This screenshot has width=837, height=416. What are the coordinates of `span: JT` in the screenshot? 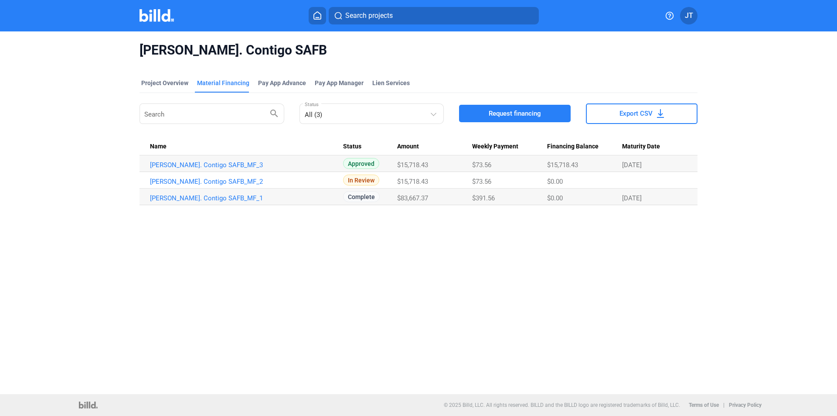 It's located at (689, 16).